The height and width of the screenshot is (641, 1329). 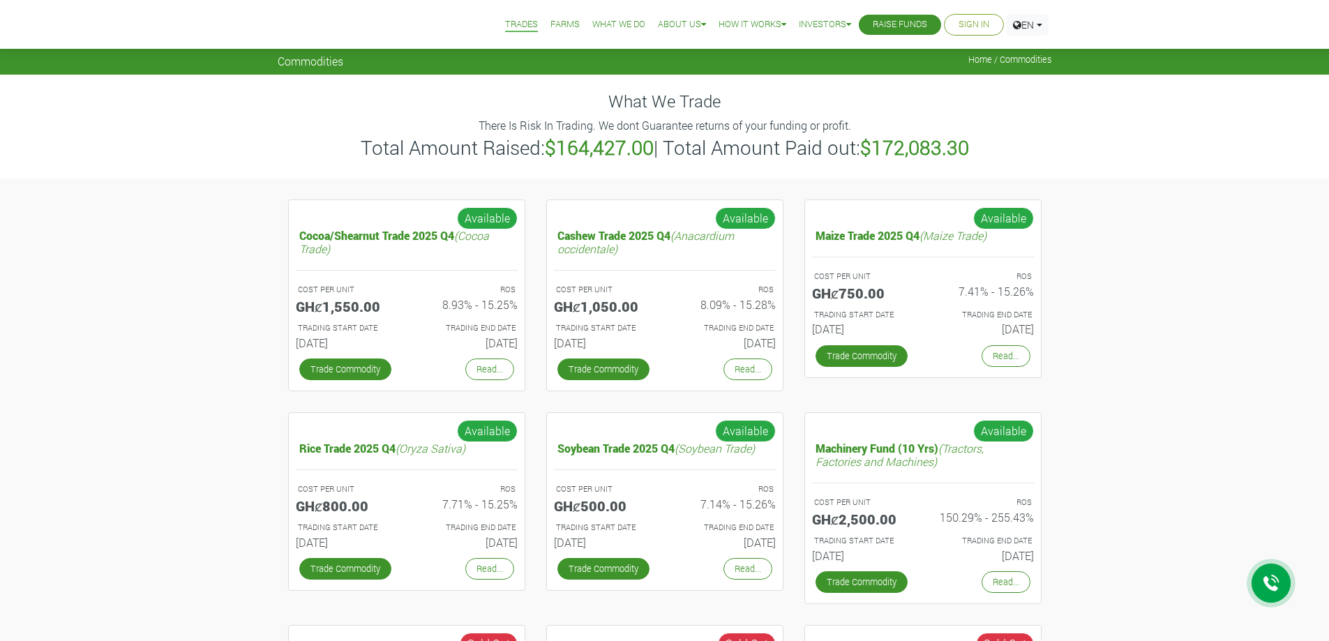 What do you see at coordinates (1010, 59) in the screenshot?
I see `span: Home / Commodities` at bounding box center [1010, 59].